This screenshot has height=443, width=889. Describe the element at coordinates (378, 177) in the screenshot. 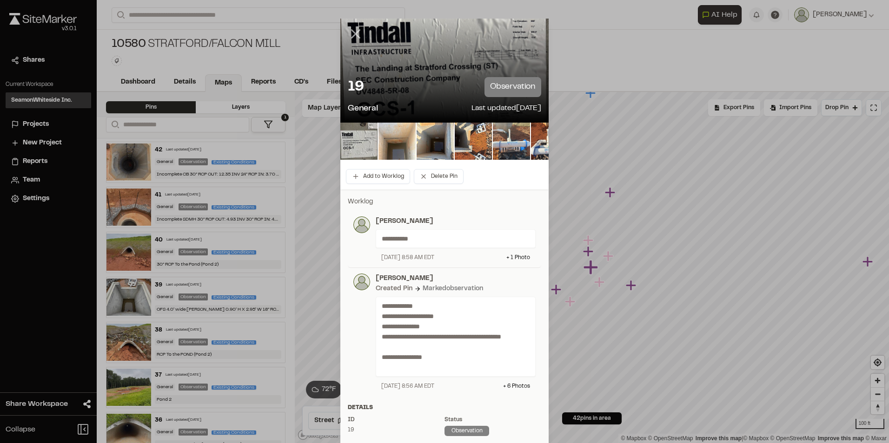

I see `button: Add to Worklog` at that location.